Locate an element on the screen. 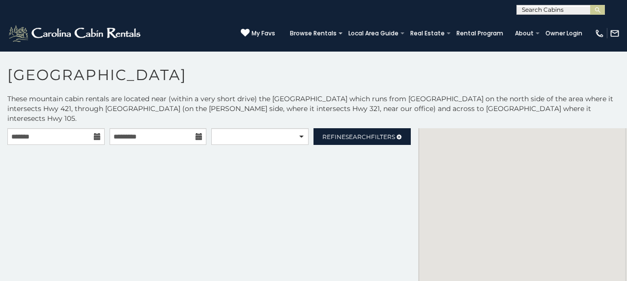  img: phone-regular-white.png is located at coordinates (599, 33).